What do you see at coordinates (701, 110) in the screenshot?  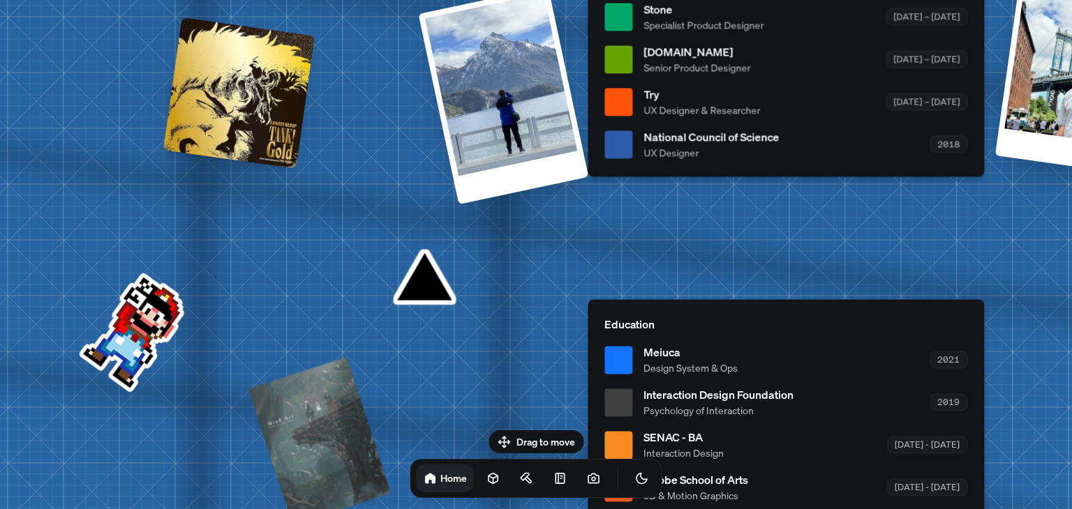 I see `span: UX Designer & Researcher` at bounding box center [701, 110].